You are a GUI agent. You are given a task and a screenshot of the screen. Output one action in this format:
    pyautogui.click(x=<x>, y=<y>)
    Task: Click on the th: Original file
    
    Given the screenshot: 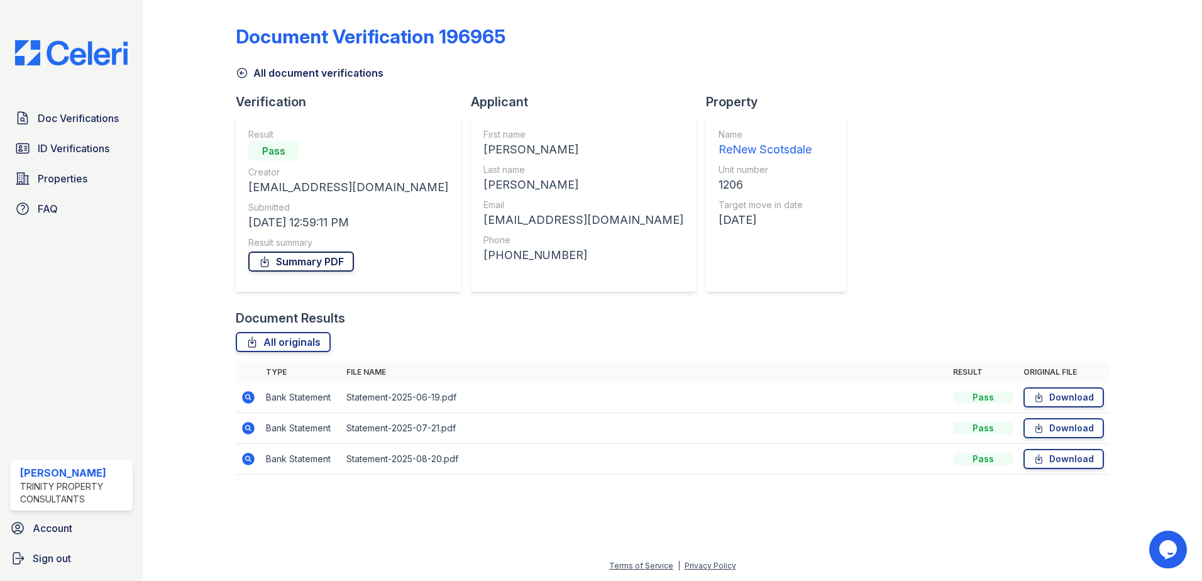 What is the action you would take?
    pyautogui.click(x=1064, y=372)
    